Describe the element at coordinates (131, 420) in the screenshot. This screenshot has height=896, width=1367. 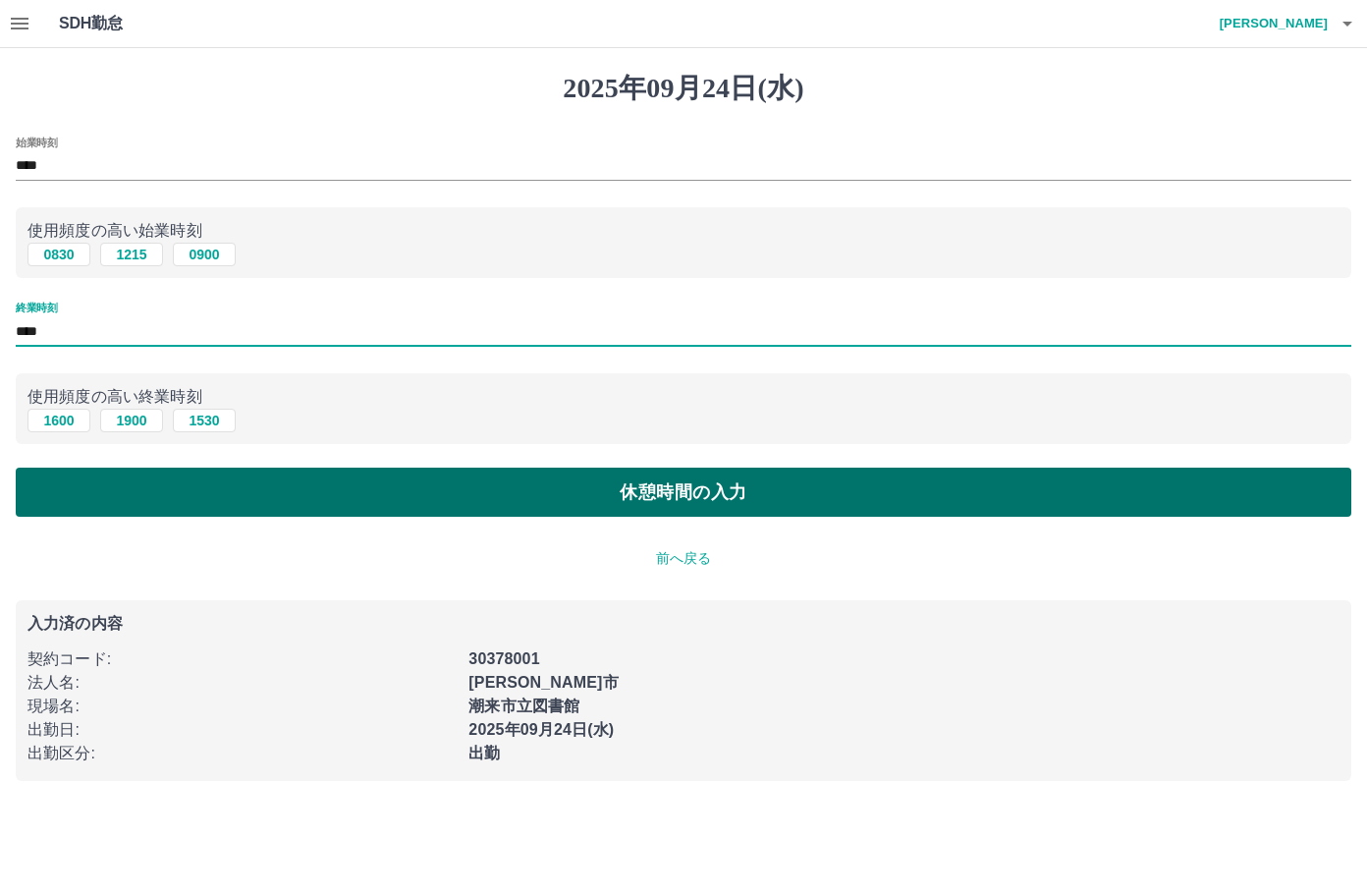
I see `button: 1900` at that location.